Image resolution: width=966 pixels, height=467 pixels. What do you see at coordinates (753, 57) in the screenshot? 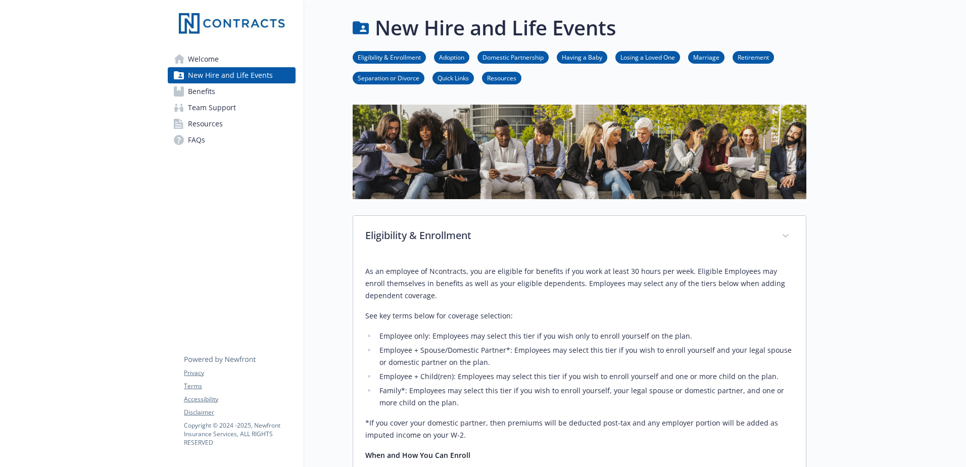
I see `a: Retirement` at bounding box center [753, 57].